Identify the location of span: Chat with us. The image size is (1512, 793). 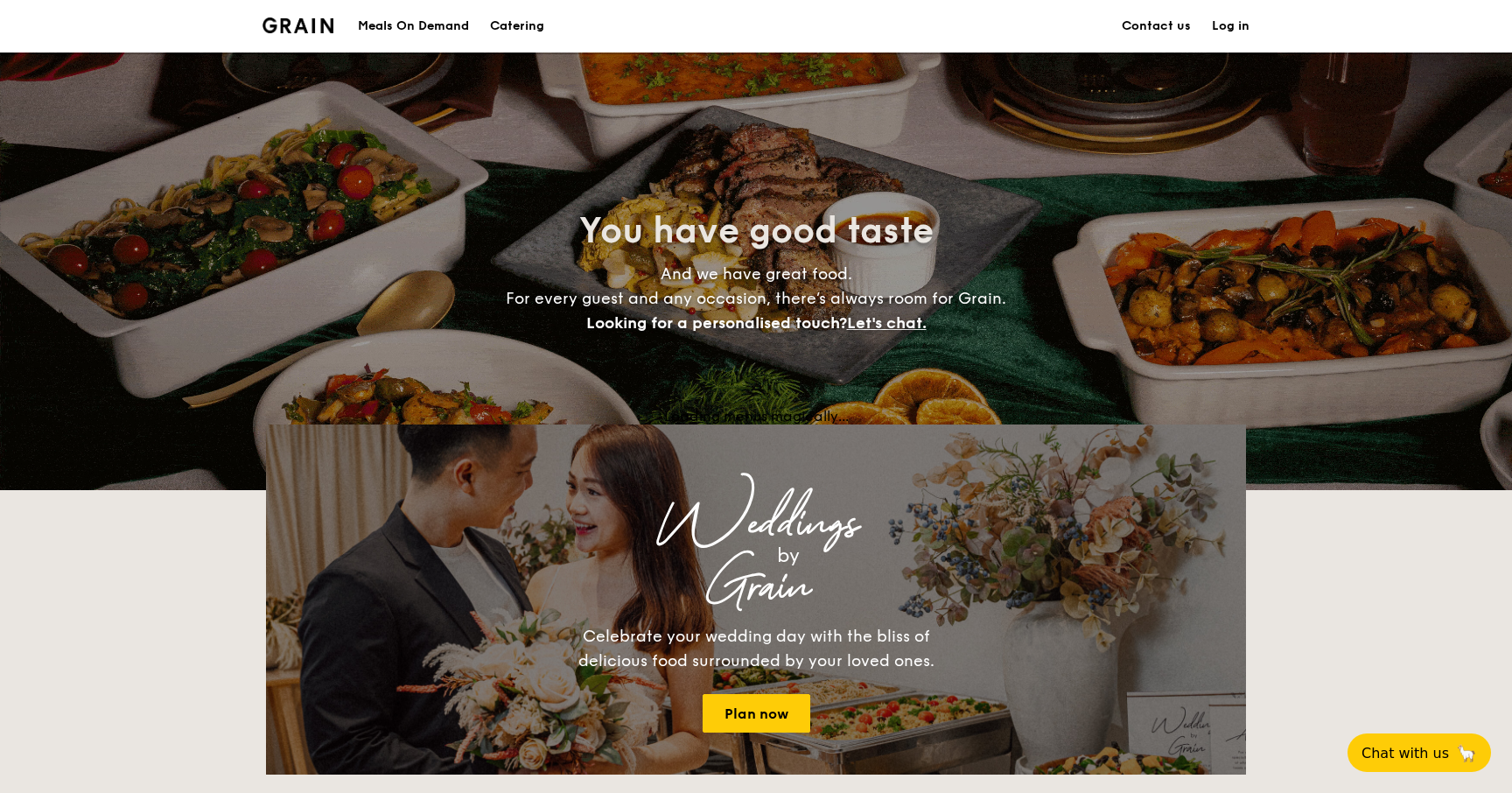
(1405, 753).